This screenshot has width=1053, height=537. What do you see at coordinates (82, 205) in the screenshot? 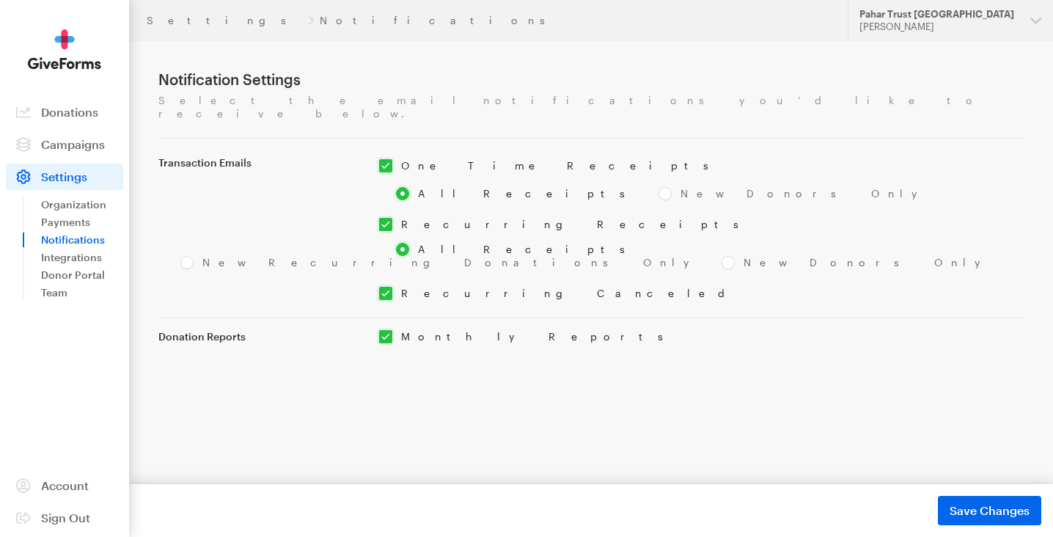
I see `a: Organization` at bounding box center [82, 205].